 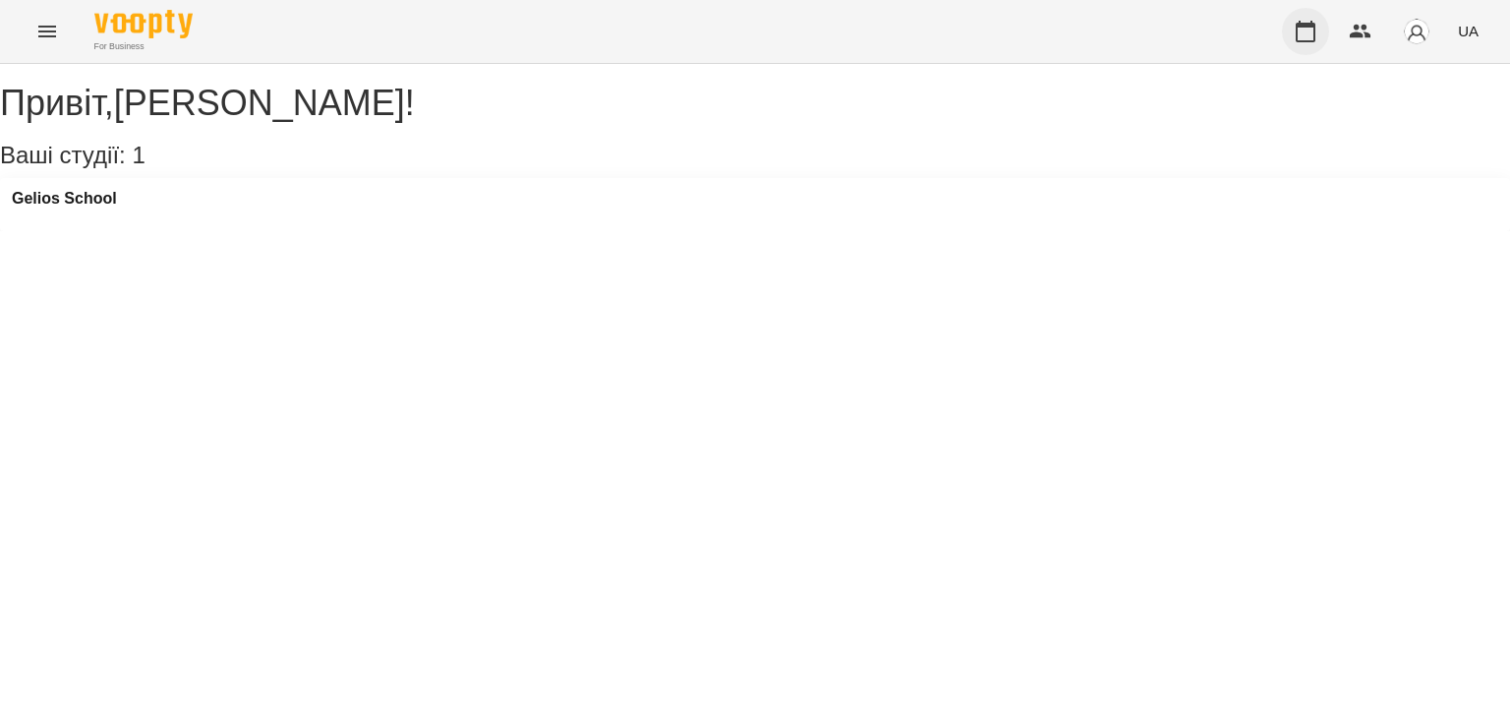 I want to click on button: UA, so click(x=1468, y=30).